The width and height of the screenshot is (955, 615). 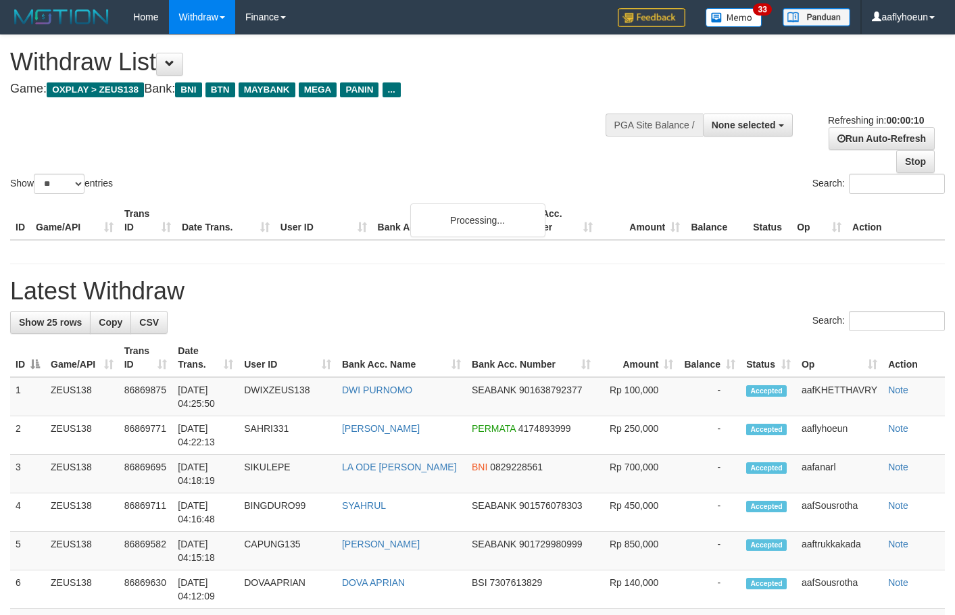 What do you see at coordinates (637, 397) in the screenshot?
I see `td: Rp 100,000` at bounding box center [637, 397].